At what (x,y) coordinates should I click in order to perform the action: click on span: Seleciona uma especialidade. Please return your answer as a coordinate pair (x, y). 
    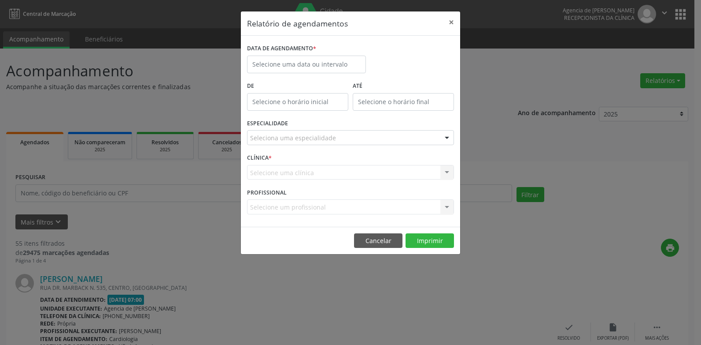
    Looking at the image, I should click on (293, 137).